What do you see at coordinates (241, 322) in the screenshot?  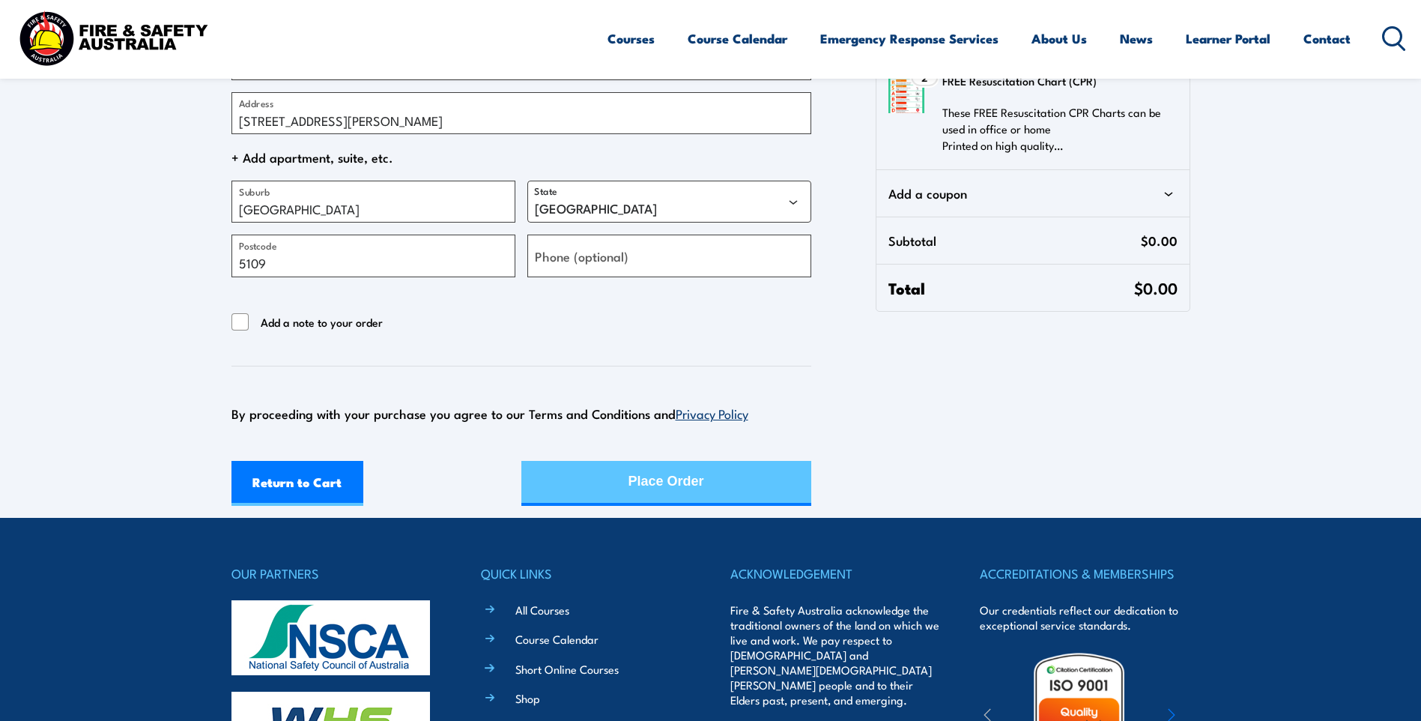 I see `input: Add a note to your order` at bounding box center [241, 322].